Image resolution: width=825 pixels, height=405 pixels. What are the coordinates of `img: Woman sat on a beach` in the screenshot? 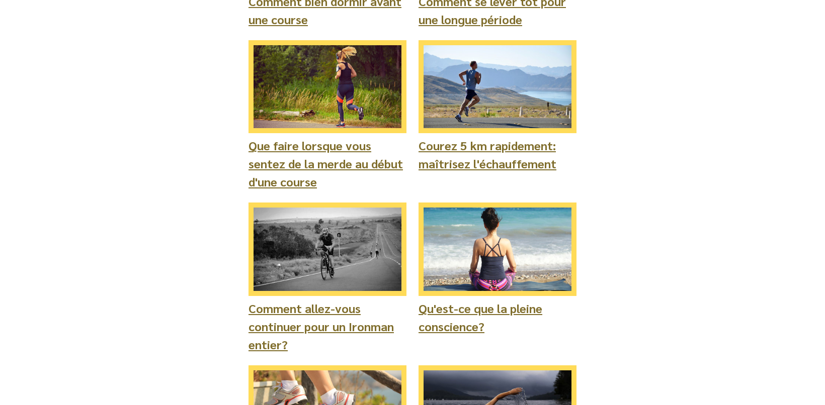 It's located at (497, 249).